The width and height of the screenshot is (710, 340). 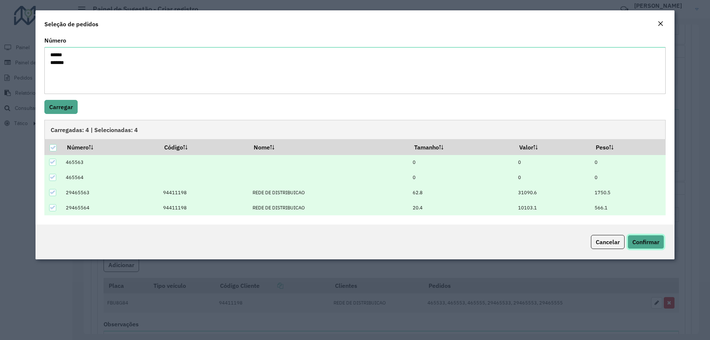 I want to click on td: 29465563, so click(x=110, y=192).